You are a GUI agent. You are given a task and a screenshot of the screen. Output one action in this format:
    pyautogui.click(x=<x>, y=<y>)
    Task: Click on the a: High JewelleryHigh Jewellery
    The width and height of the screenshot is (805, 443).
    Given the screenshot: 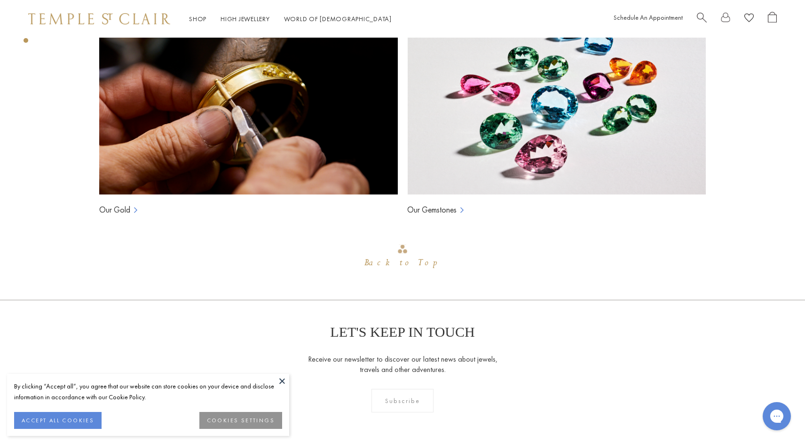 What is the action you would take?
    pyautogui.click(x=245, y=19)
    